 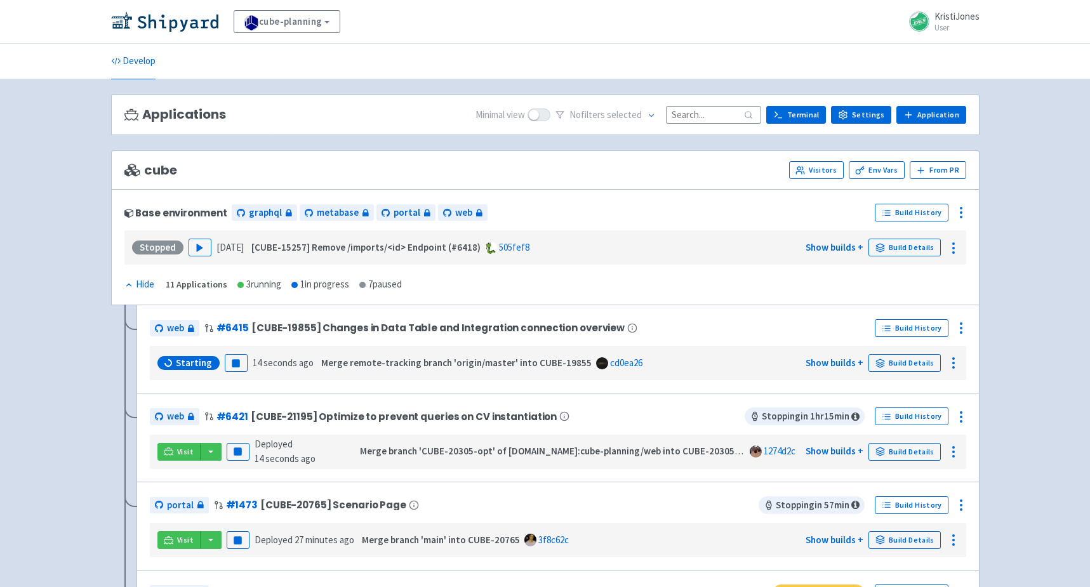 I want to click on div: 3 running, so click(x=259, y=284).